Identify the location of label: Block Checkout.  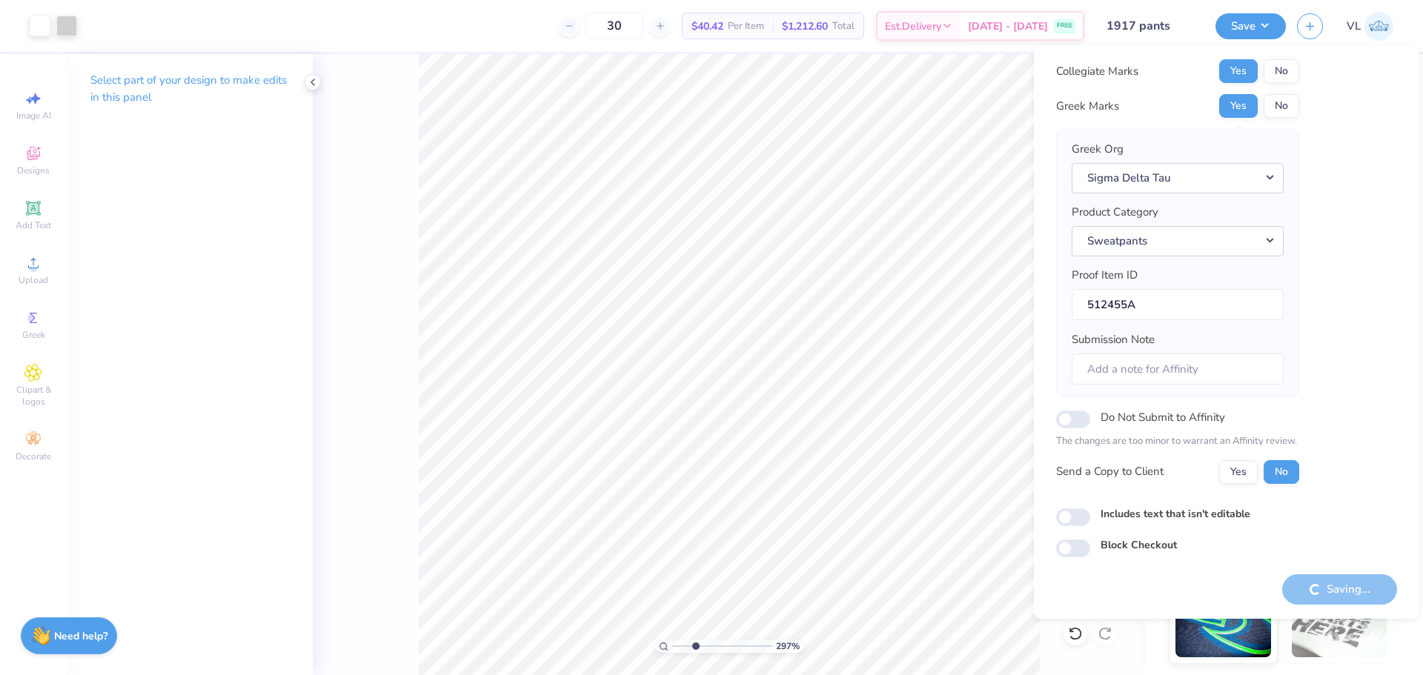
(1138, 545).